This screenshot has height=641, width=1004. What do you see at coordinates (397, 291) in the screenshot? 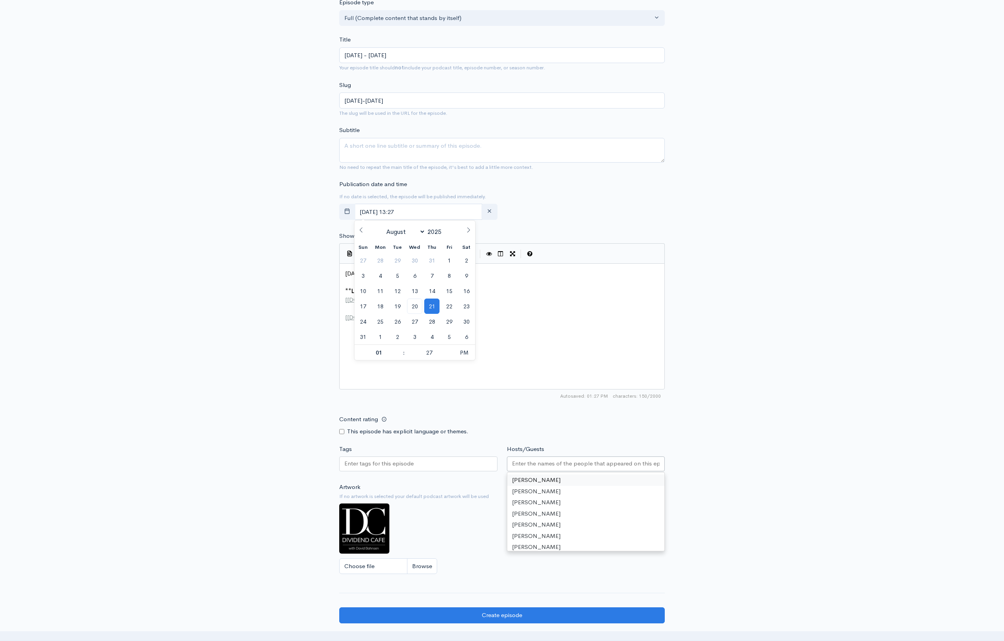
I see `span: August 12, 2025` at bounding box center [397, 291].